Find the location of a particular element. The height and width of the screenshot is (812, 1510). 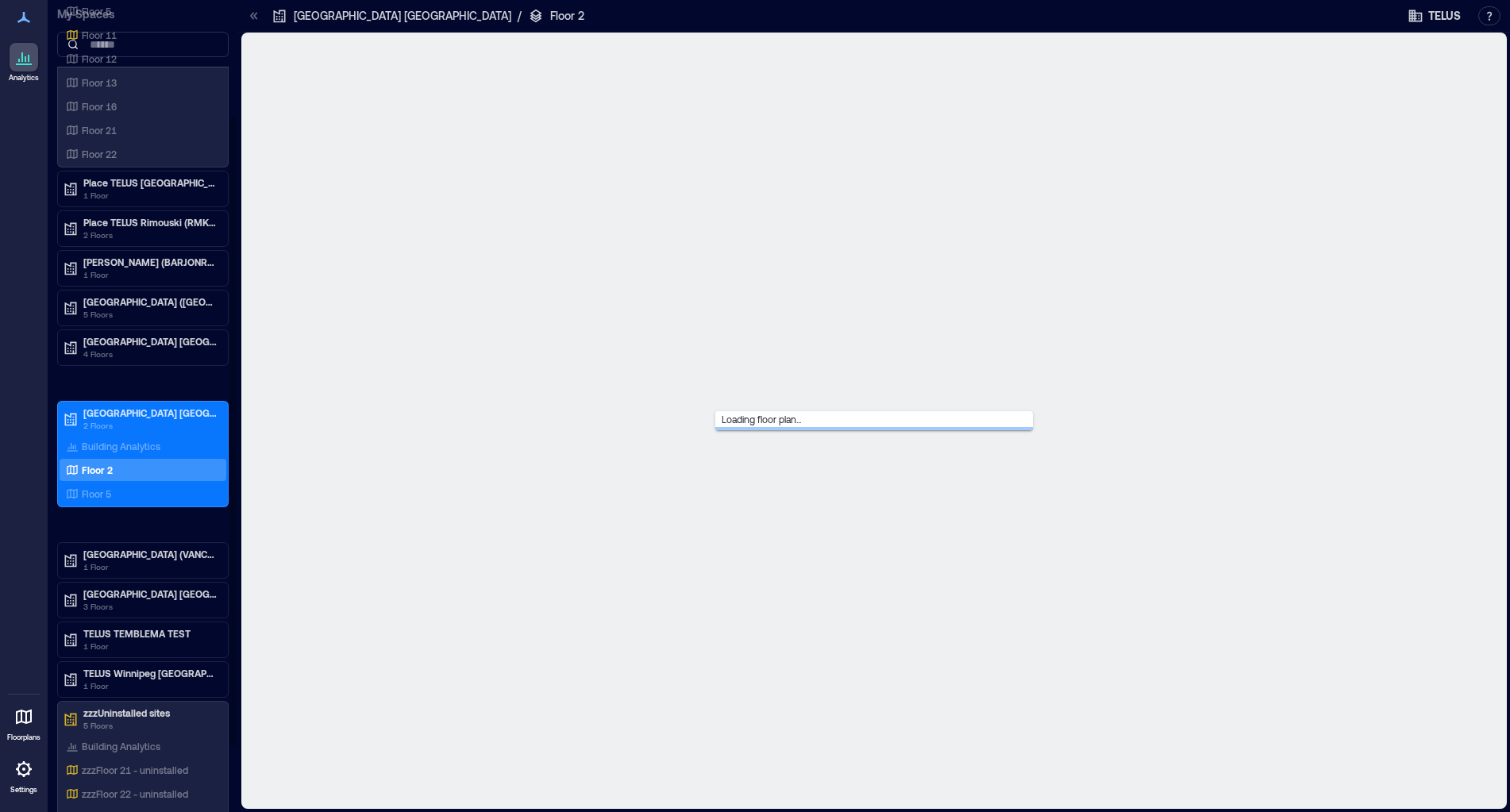

p: zzzFloor 22 - uninstalled is located at coordinates (135, 793).